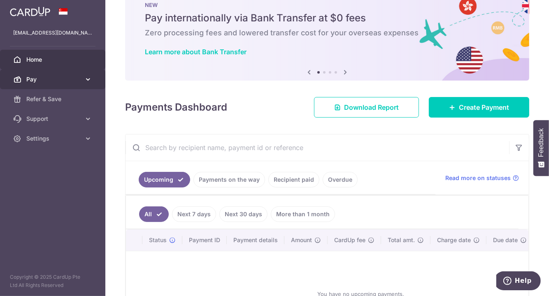 The width and height of the screenshot is (549, 296). What do you see at coordinates (541, 143) in the screenshot?
I see `span: Feedback` at bounding box center [541, 143].